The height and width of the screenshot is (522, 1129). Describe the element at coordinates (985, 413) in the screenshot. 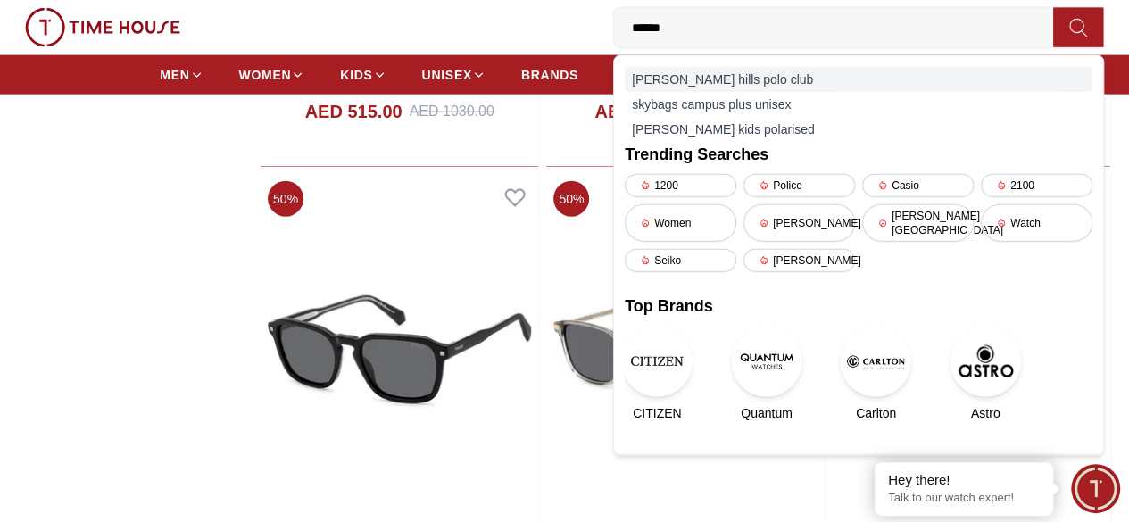

I see `span: Astro` at that location.